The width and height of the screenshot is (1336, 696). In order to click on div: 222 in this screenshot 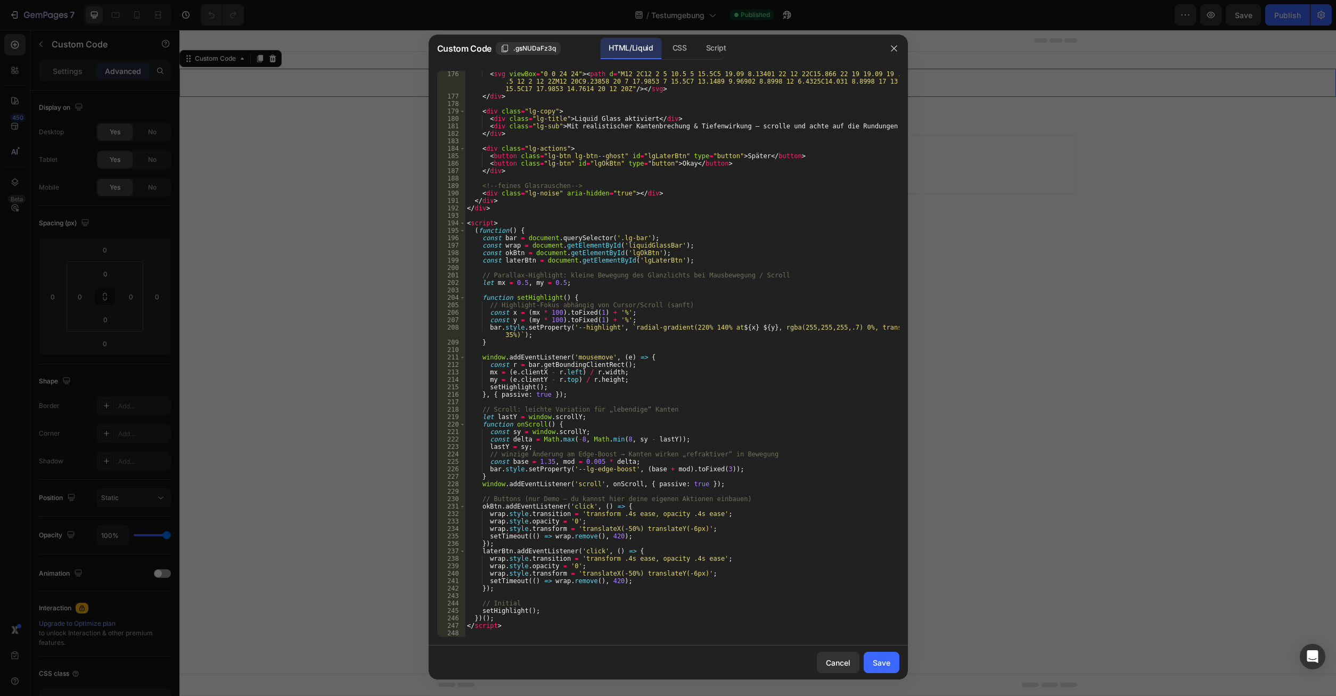, I will do `click(451, 439)`.